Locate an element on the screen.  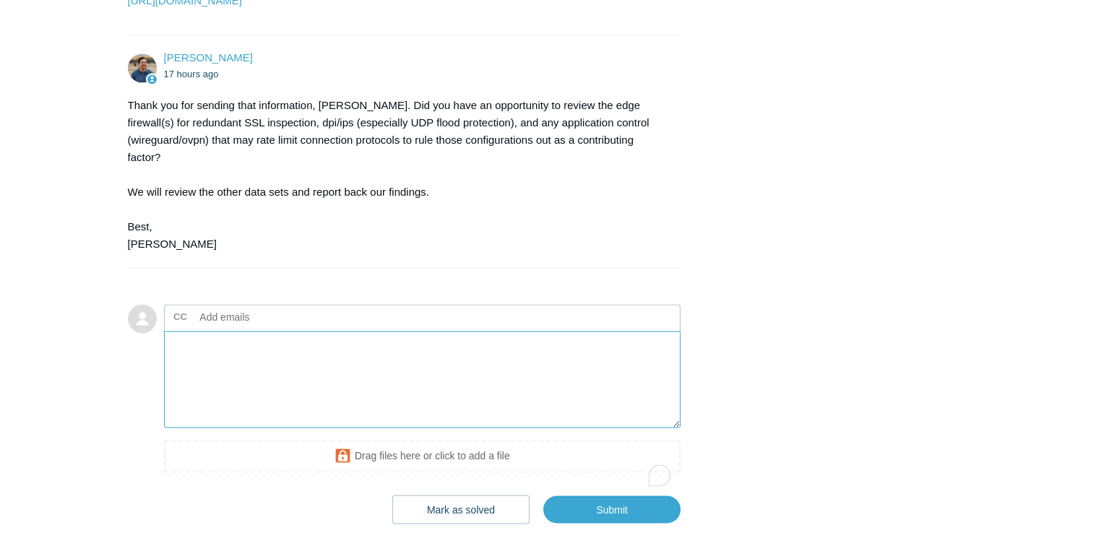
textarea: To enrich screen reader interactions, please activate Accessibility in Grammarly extension settings is located at coordinates (423, 379).